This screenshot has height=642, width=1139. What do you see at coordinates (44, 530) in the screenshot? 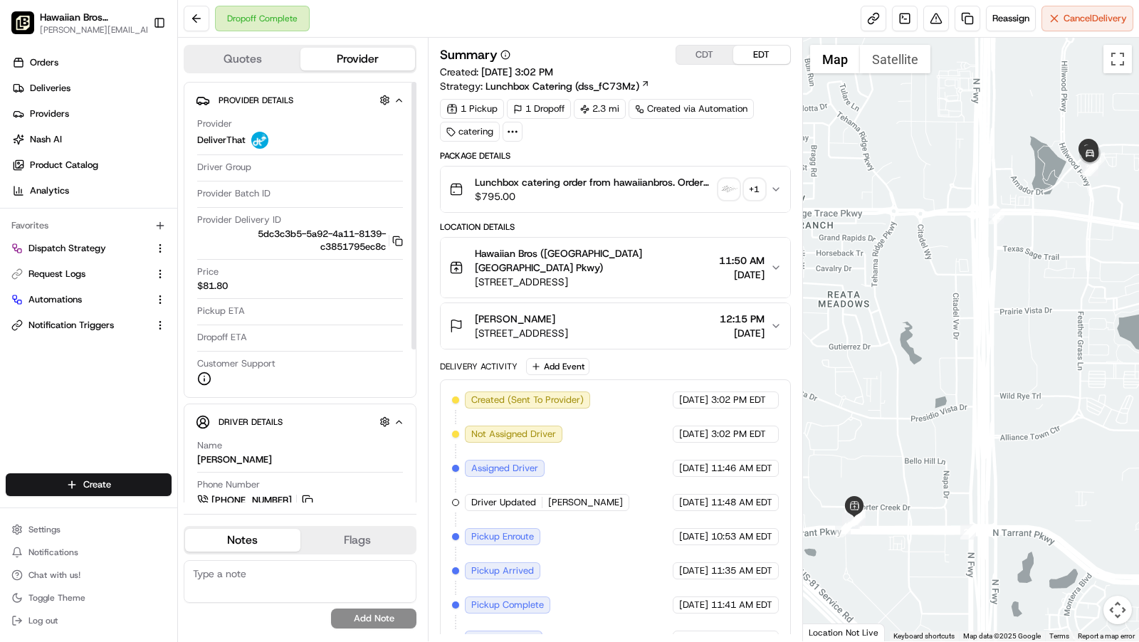
I see `span: Settings` at bounding box center [44, 530].